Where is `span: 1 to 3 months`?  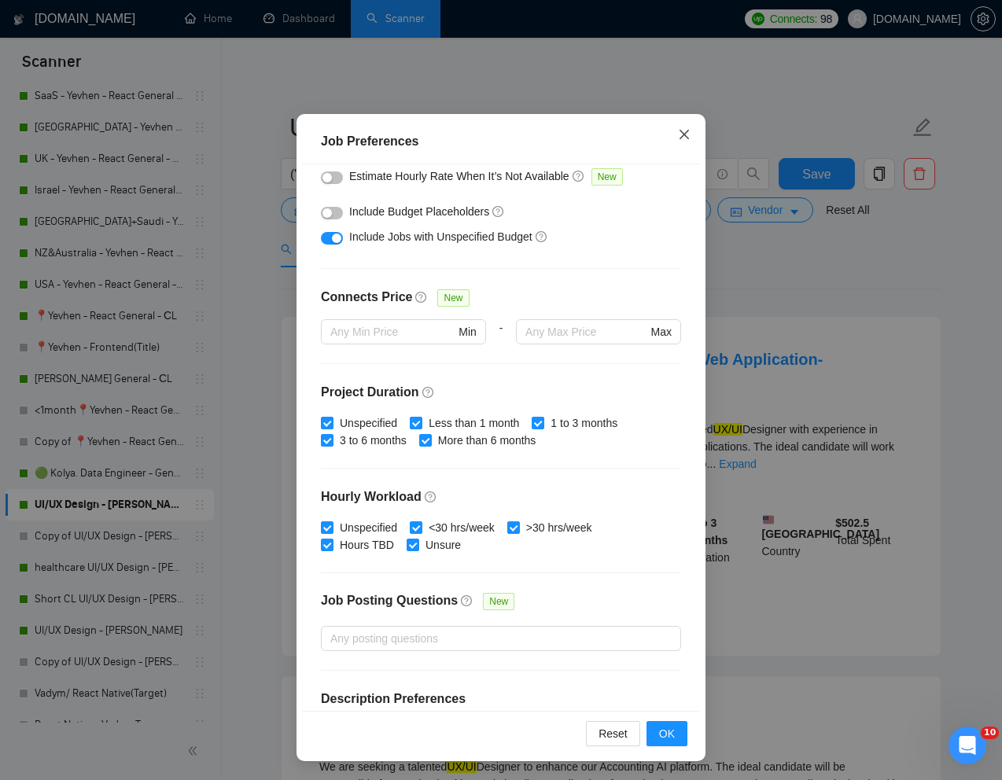 span: 1 to 3 months is located at coordinates (584, 423).